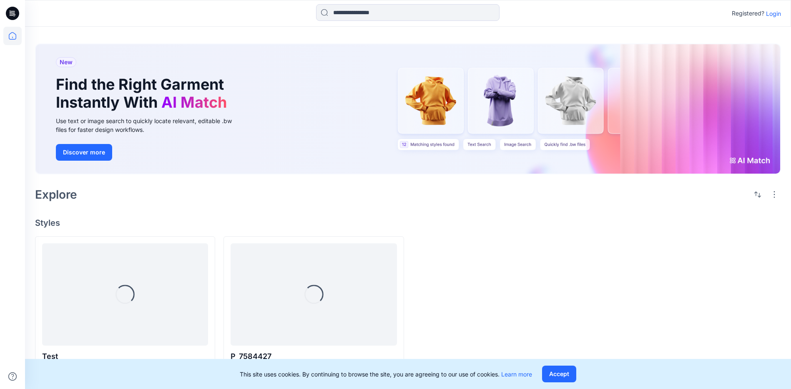 The height and width of the screenshot is (389, 791). Describe the element at coordinates (125, 356) in the screenshot. I see `p: Test` at that location.